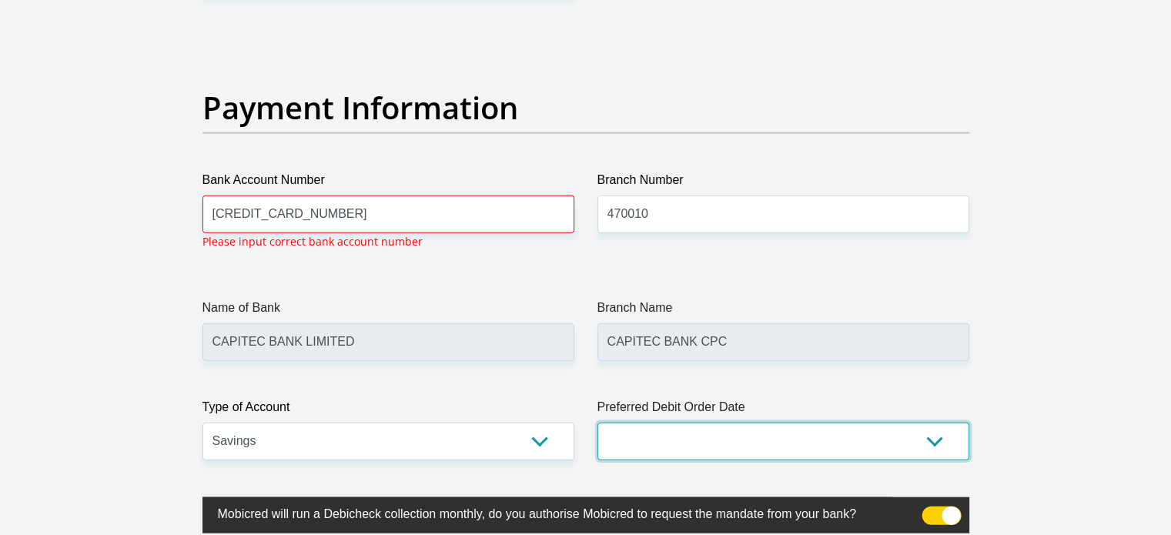 Image resolution: width=1171 pixels, height=535 pixels. I want to click on input: Bank Account Number, so click(388, 214).